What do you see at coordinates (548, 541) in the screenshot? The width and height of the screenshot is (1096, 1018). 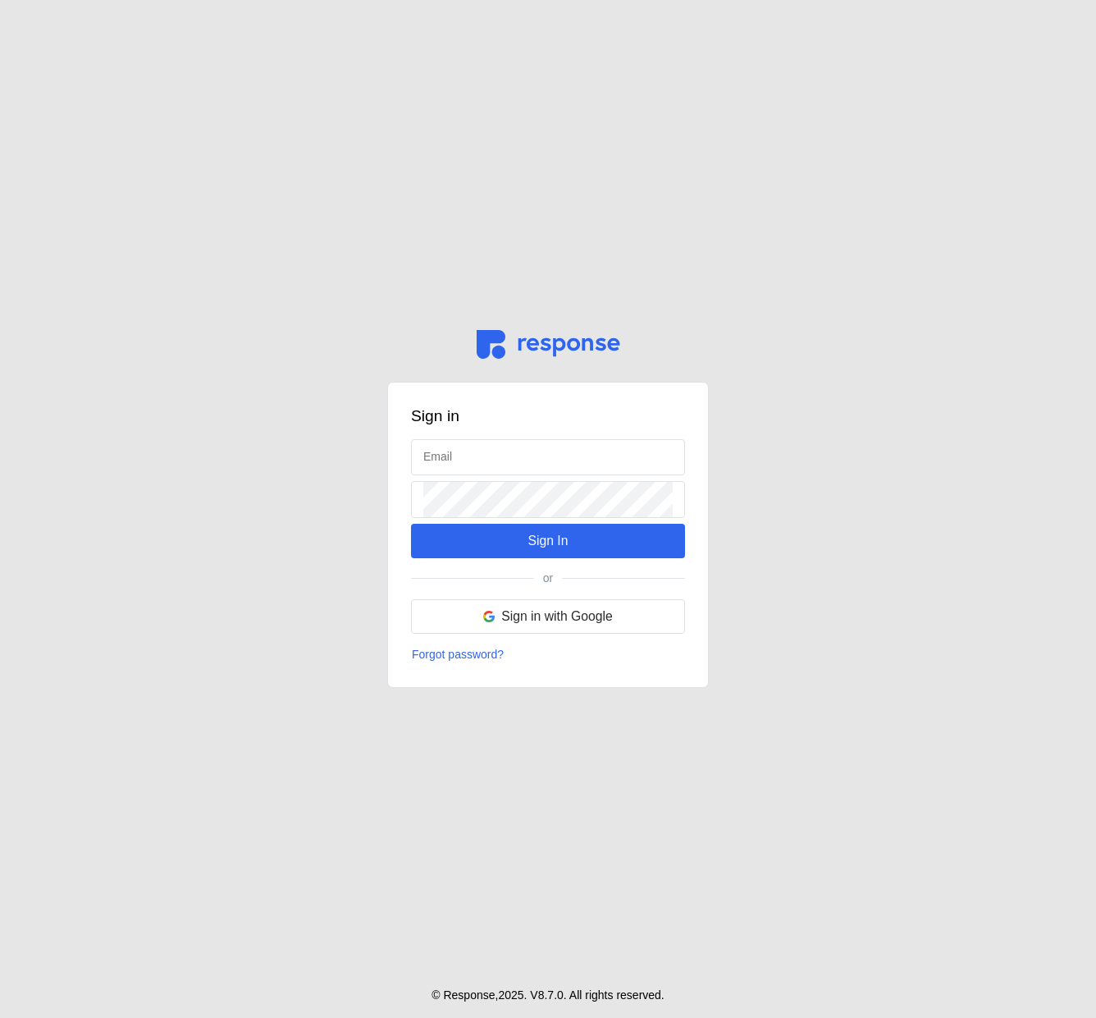 I see `button: Sign In` at bounding box center [548, 541].